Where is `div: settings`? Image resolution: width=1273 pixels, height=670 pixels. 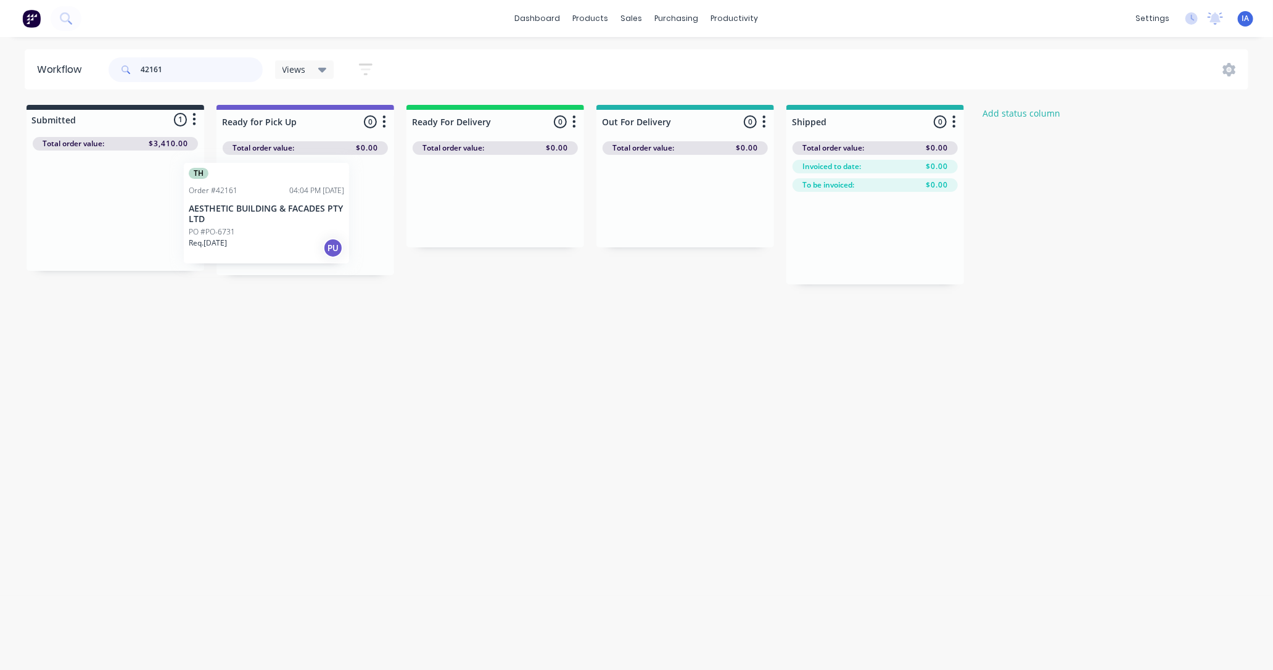 div: settings is located at coordinates (1152, 19).